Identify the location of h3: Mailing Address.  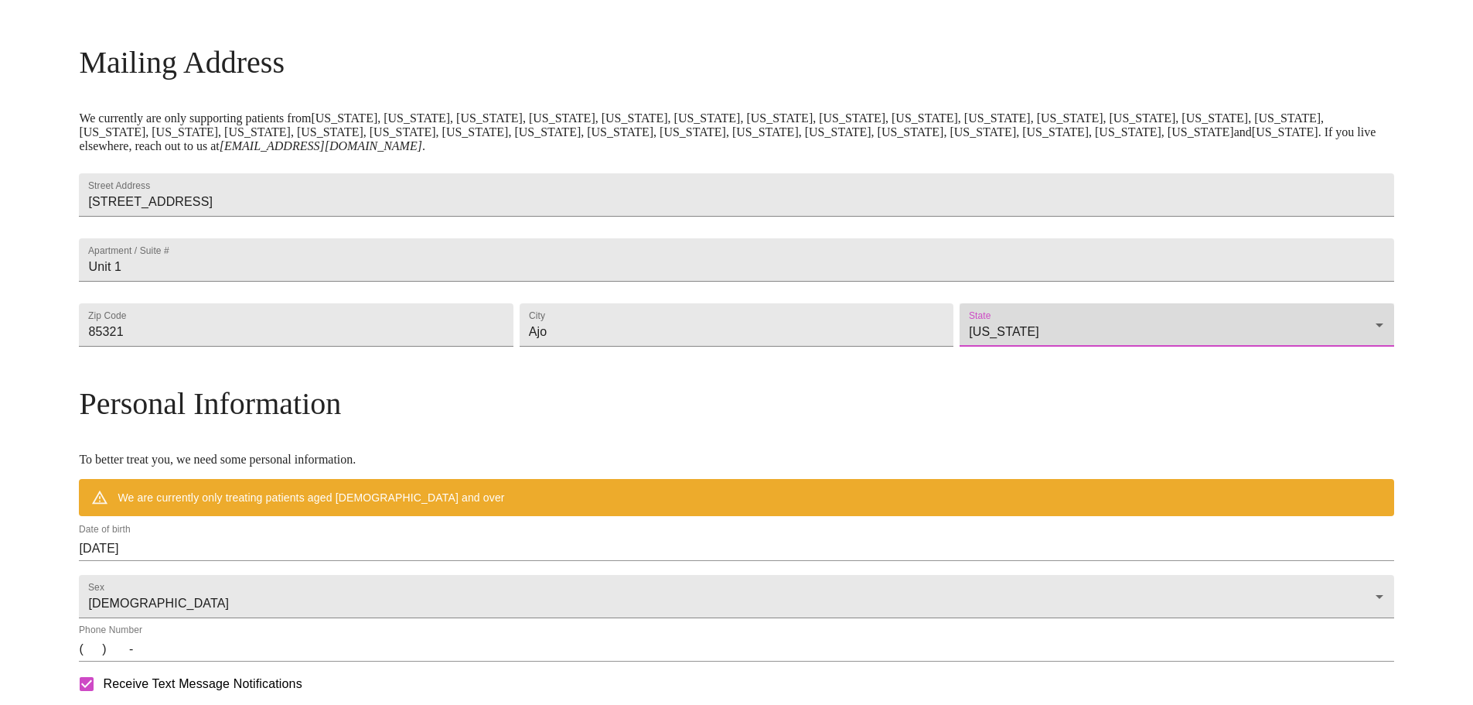
(736, 62).